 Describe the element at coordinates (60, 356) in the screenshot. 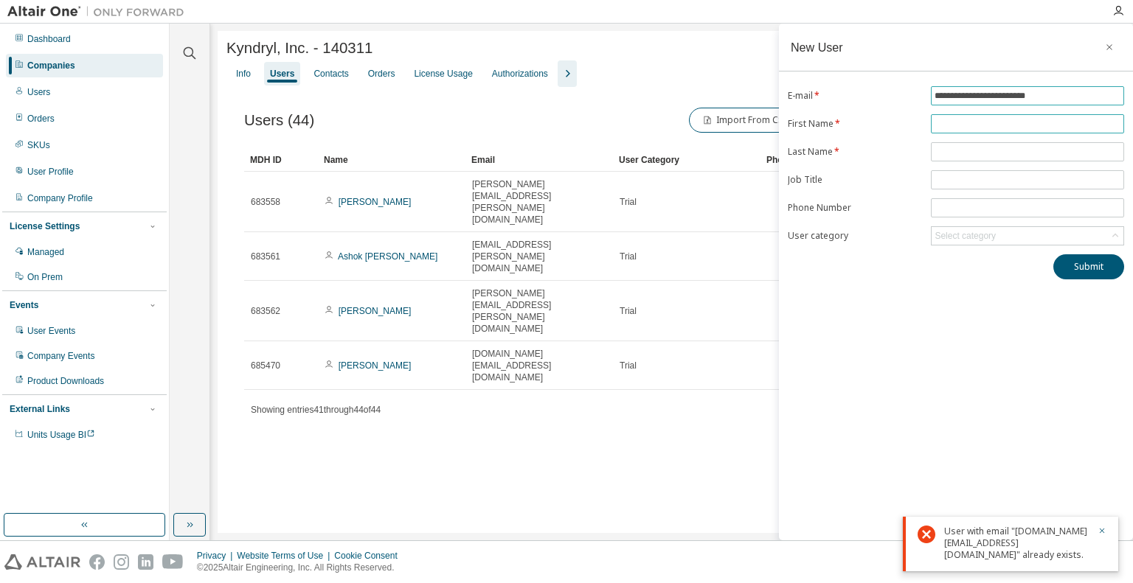

I see `div: Company Events` at that location.